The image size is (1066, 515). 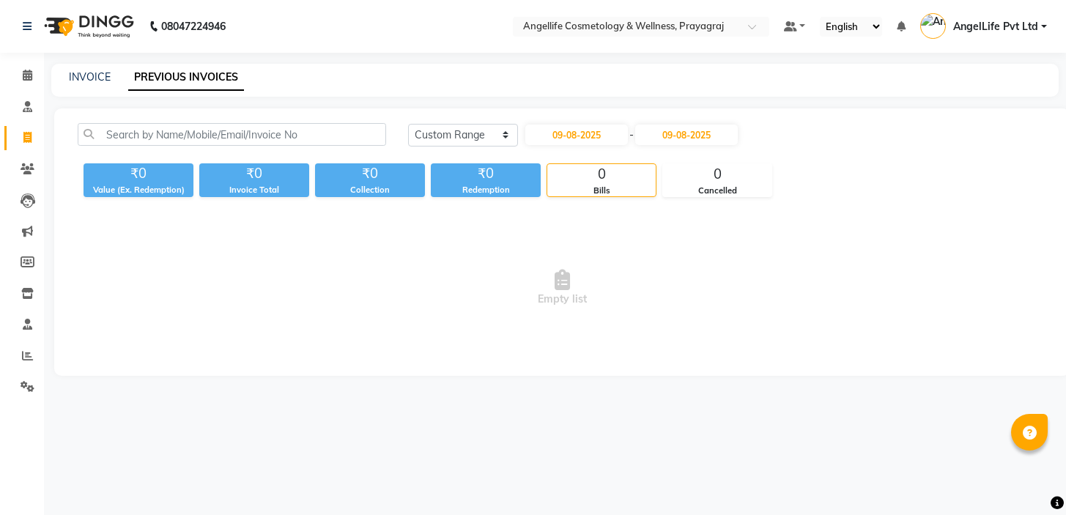 What do you see at coordinates (193, 26) in the screenshot?
I see `b: 08047224946` at bounding box center [193, 26].